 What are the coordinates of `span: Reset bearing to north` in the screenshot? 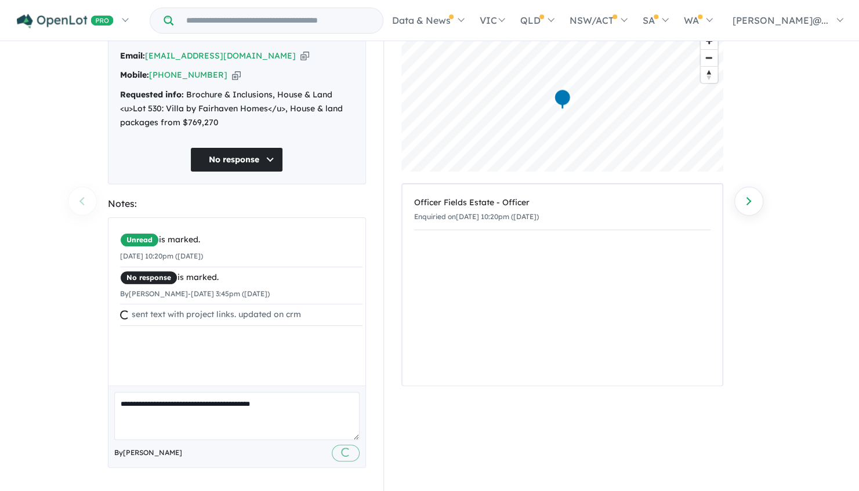 It's located at (709, 75).